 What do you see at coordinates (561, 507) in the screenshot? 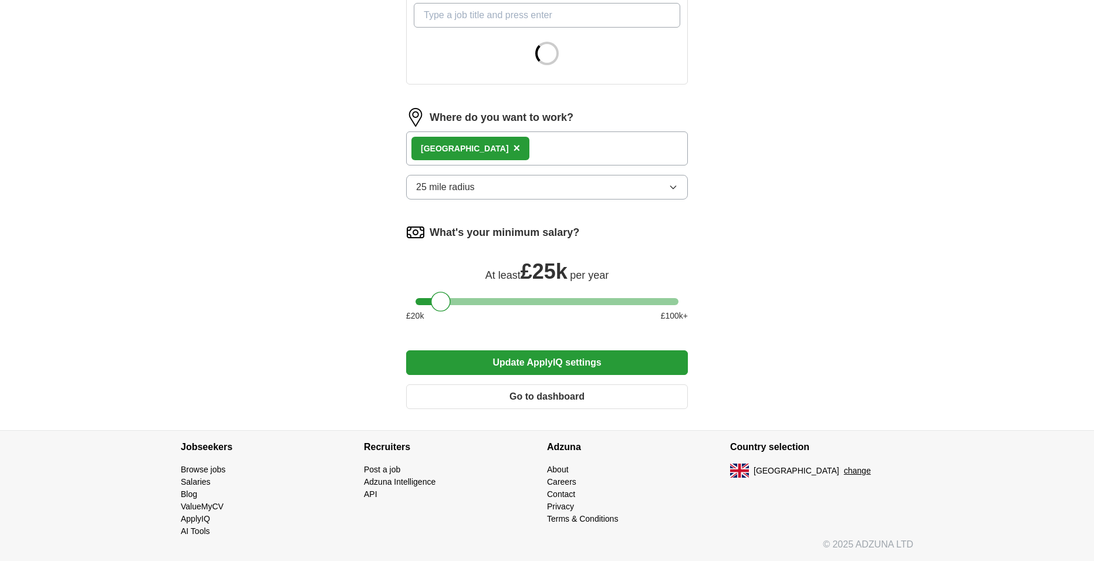
I see `a: Privacy` at bounding box center [561, 507].